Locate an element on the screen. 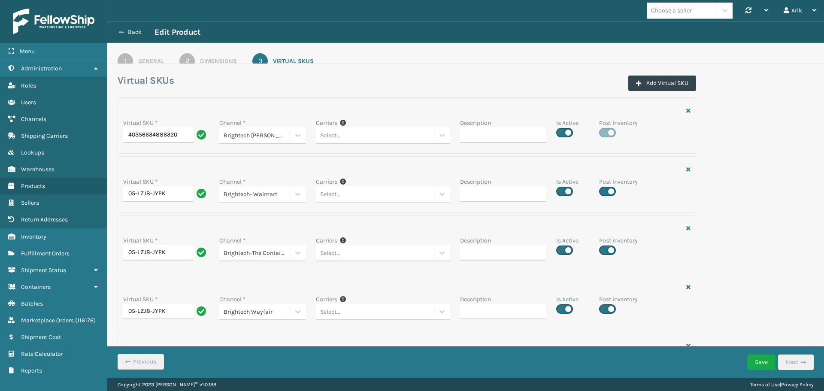 The image size is (824, 391). span: Shipment Status is located at coordinates (43, 270).